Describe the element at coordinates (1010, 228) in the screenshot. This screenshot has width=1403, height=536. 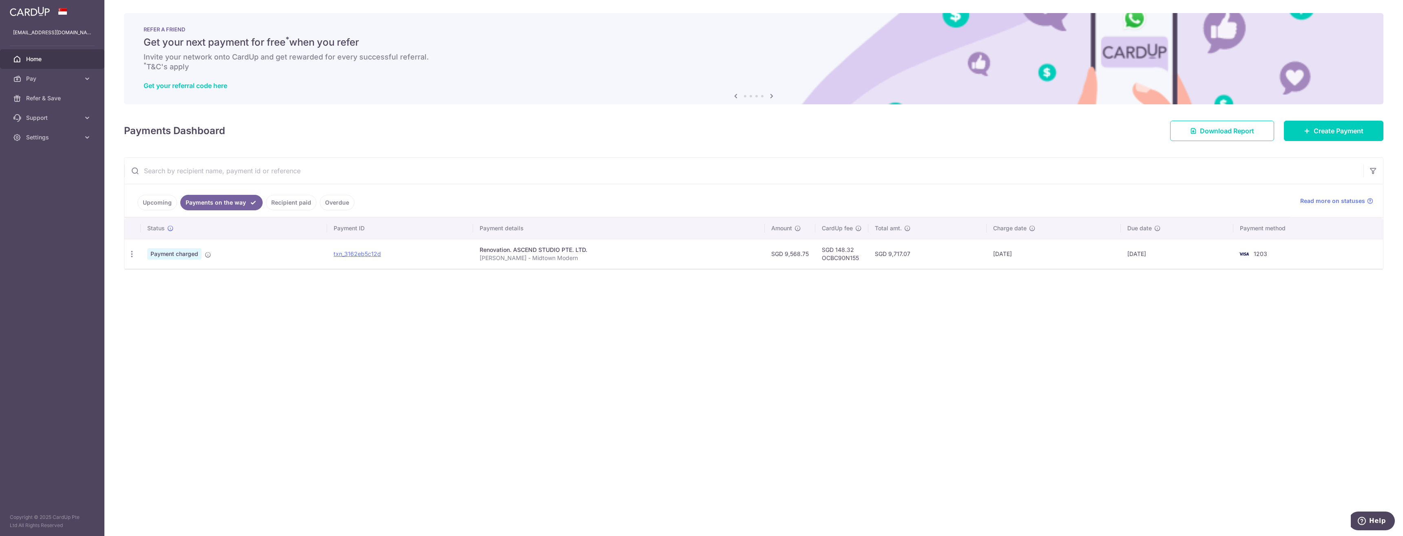
I see `span: Charge date` at that location.